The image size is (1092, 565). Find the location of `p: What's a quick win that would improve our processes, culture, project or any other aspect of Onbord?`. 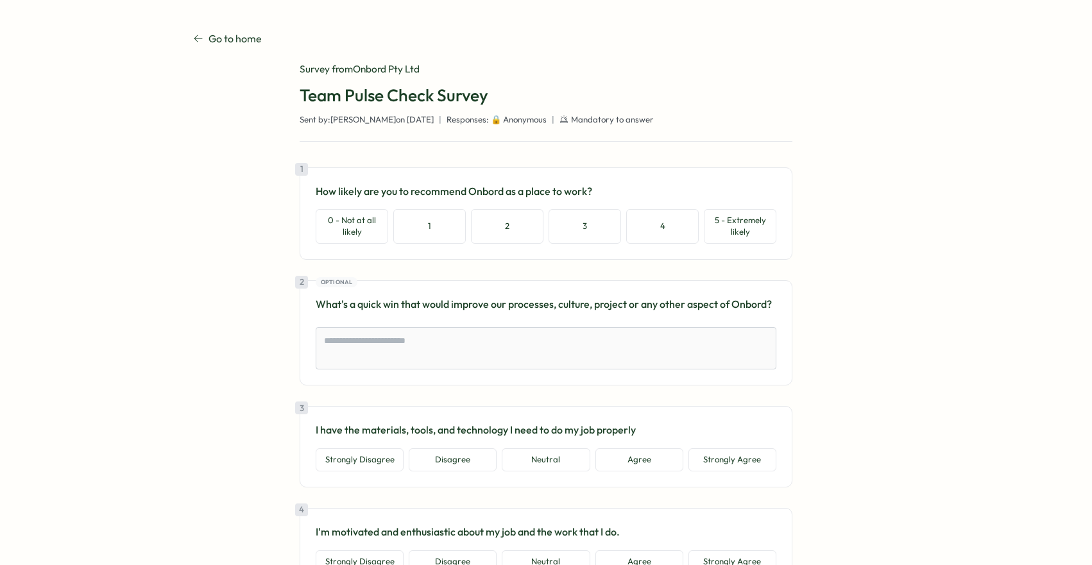

p: What's a quick win that would improve our processes, culture, project or any other aspect of Onbord? is located at coordinates (546, 304).